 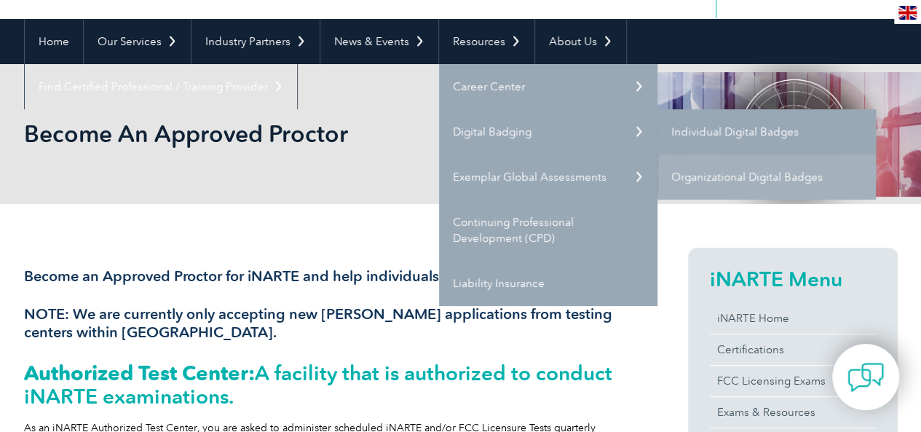 What do you see at coordinates (256, 42) in the screenshot?
I see `a: Industry Partners` at bounding box center [256, 42].